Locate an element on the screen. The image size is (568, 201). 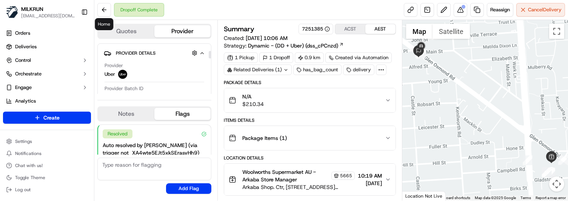
button: MILKRUN is located at coordinates (32, 9).